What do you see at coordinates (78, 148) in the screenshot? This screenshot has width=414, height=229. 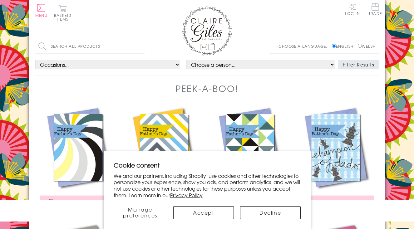 I see `img: Father's Day Card, Spiral, Happy Father's Day, See through acetate window` at bounding box center [78, 148].